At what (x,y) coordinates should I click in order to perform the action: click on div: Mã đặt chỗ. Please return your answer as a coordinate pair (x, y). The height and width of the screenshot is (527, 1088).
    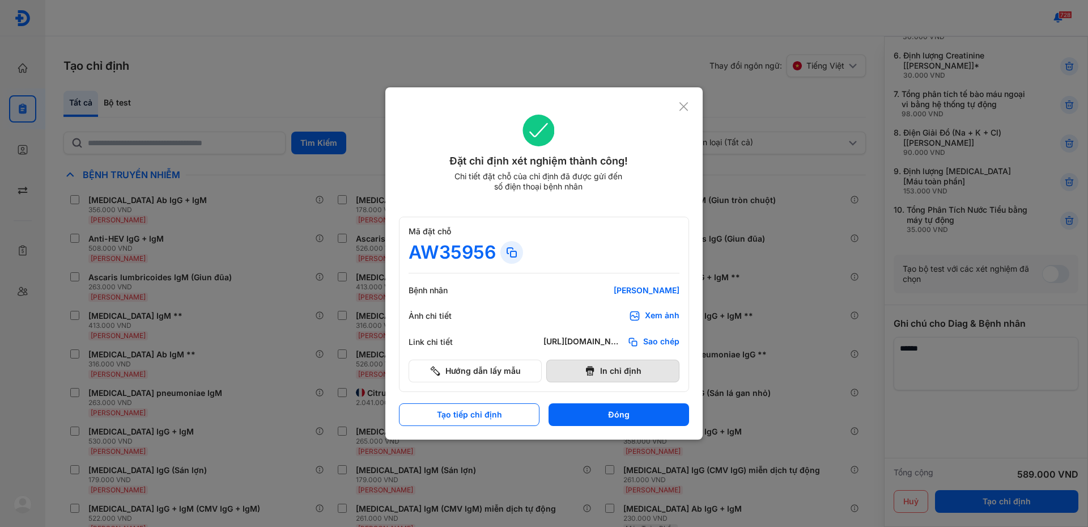
    Looking at the image, I should click on (544, 231).